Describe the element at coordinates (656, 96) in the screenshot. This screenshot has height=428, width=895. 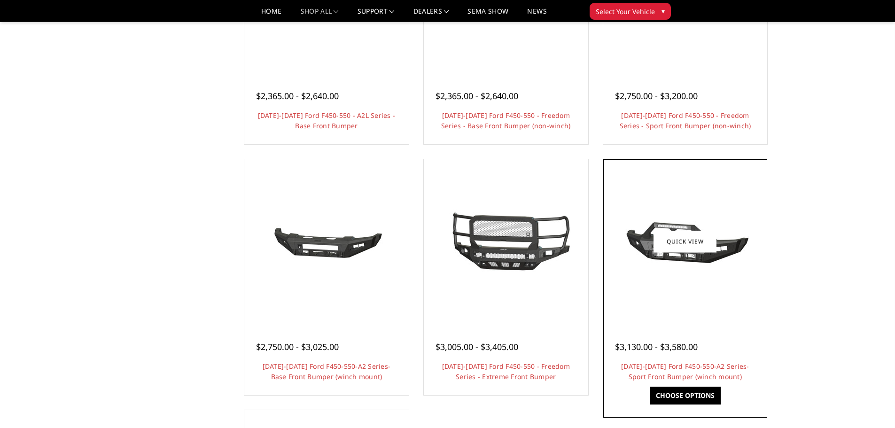
I see `span: $2,750.00 - $3,200.00` at that location.